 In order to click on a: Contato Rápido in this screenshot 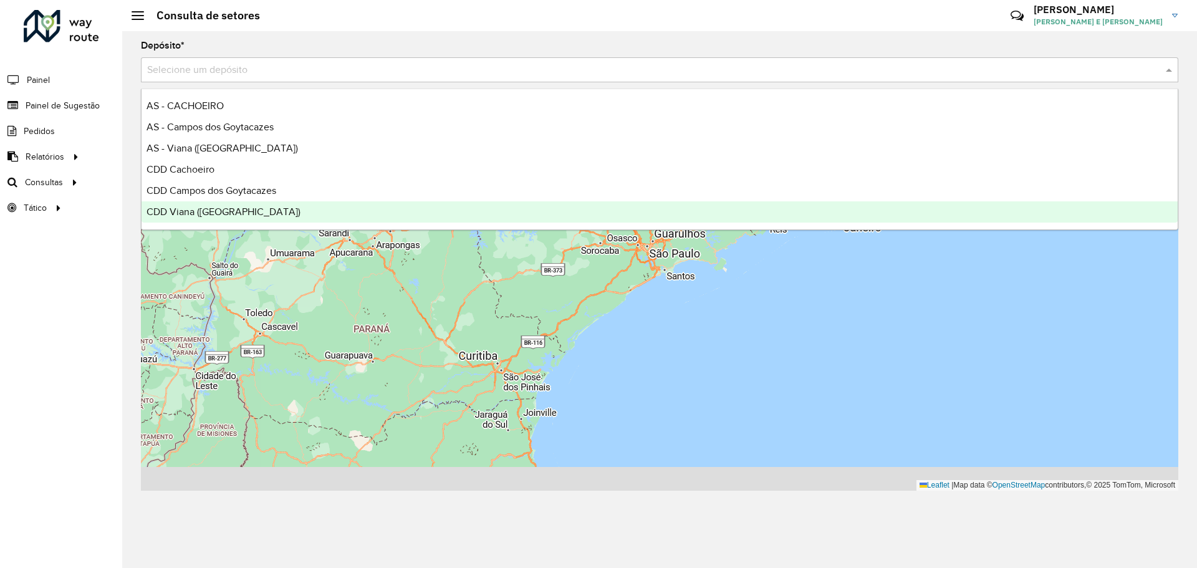, I will do `click(1017, 16)`.